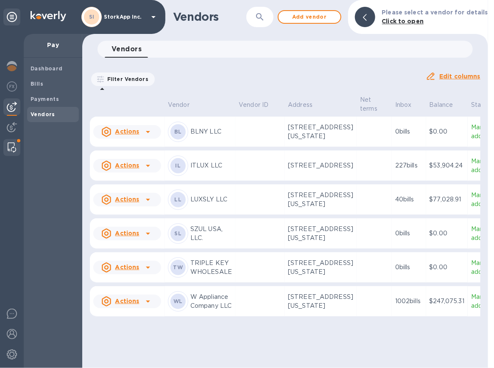 This screenshot has width=494, height=368. Describe the element at coordinates (209, 17) in the screenshot. I see `h1: Vendors` at that location.